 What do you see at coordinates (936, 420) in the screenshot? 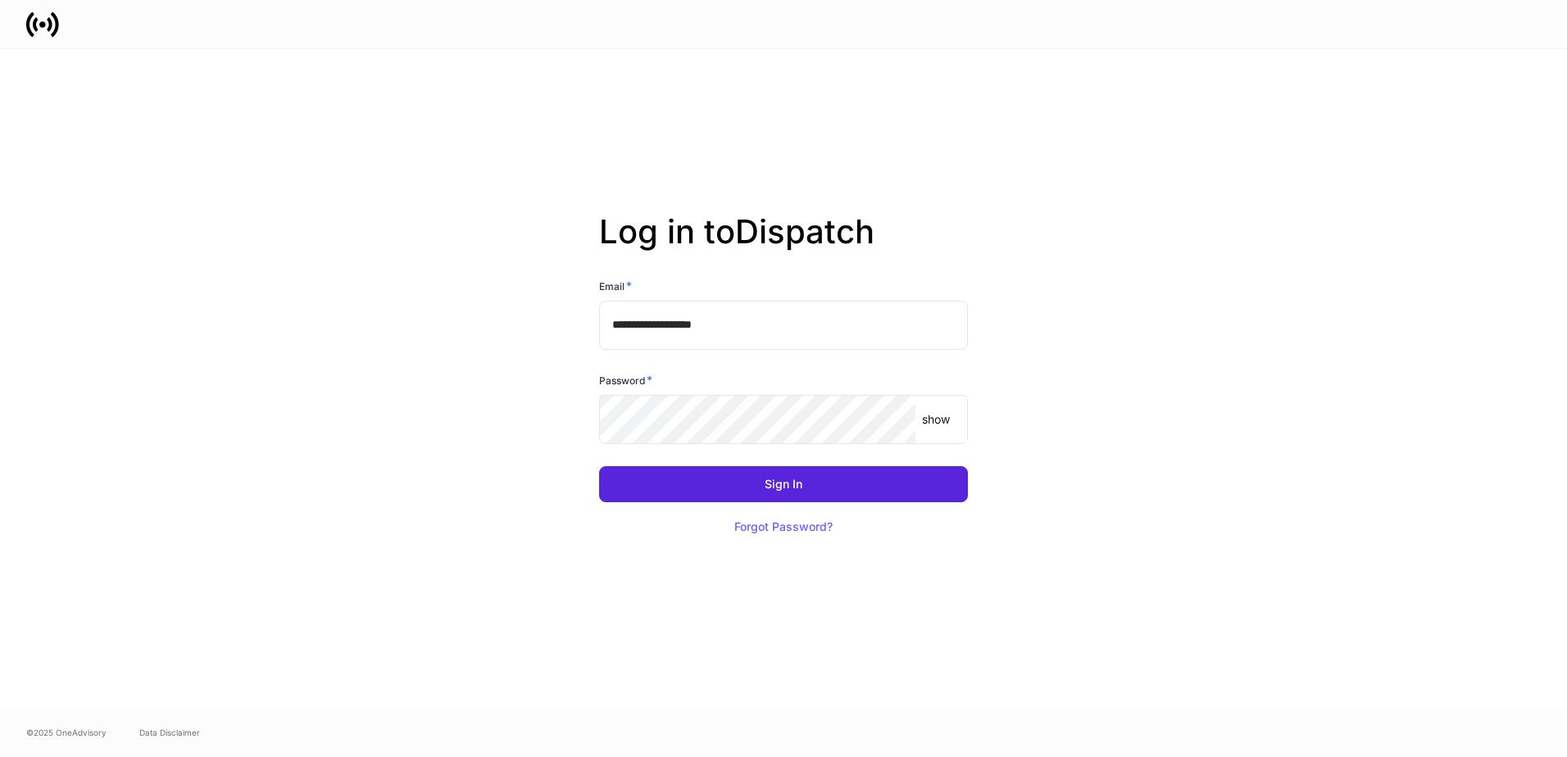
I see `p: show` at bounding box center [936, 420].